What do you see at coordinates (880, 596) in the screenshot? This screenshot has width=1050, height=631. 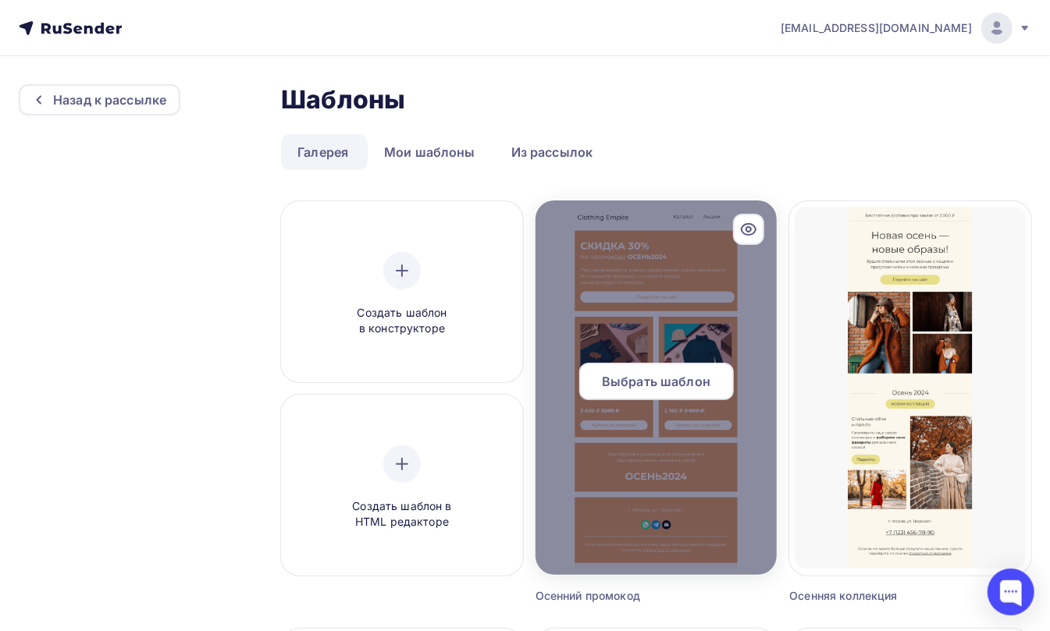 I see `div: Осенняя коллекция` at bounding box center [880, 596].